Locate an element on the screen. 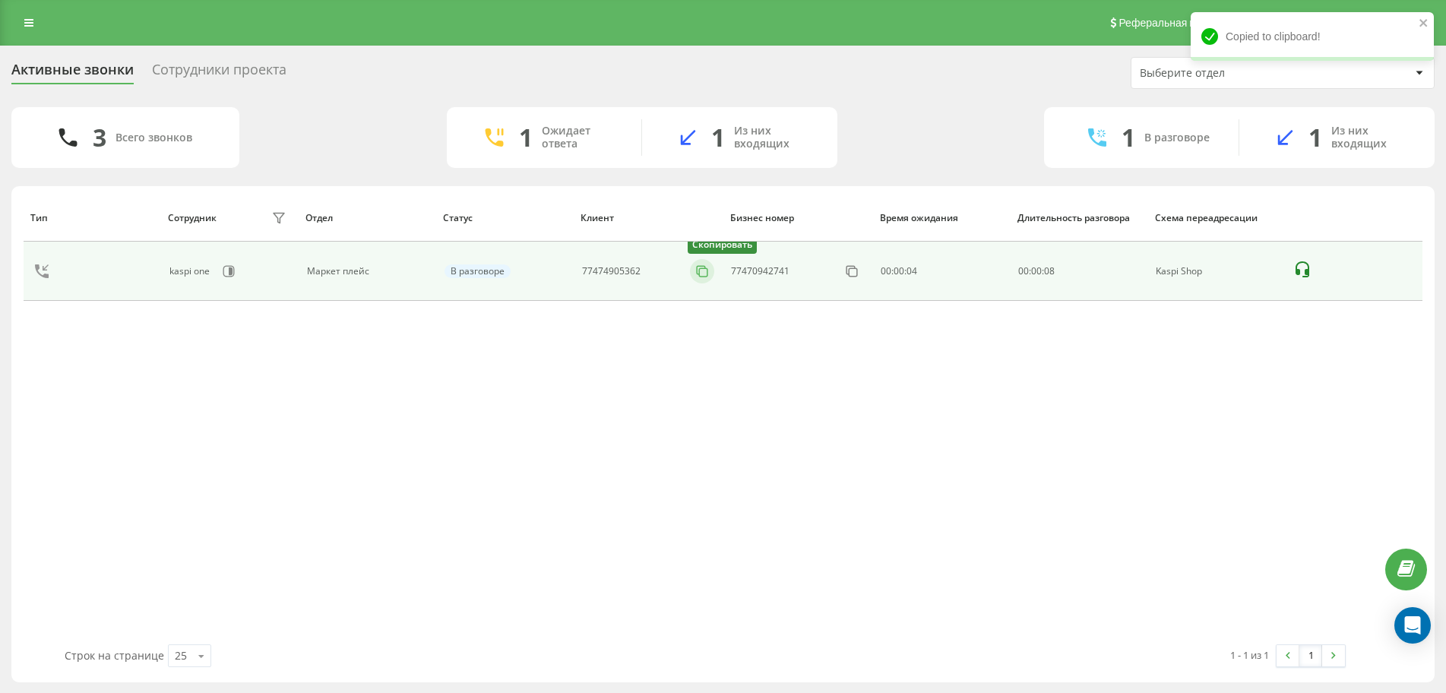 Image resolution: width=1446 pixels, height=693 pixels. a: 1 is located at coordinates (1310, 656).